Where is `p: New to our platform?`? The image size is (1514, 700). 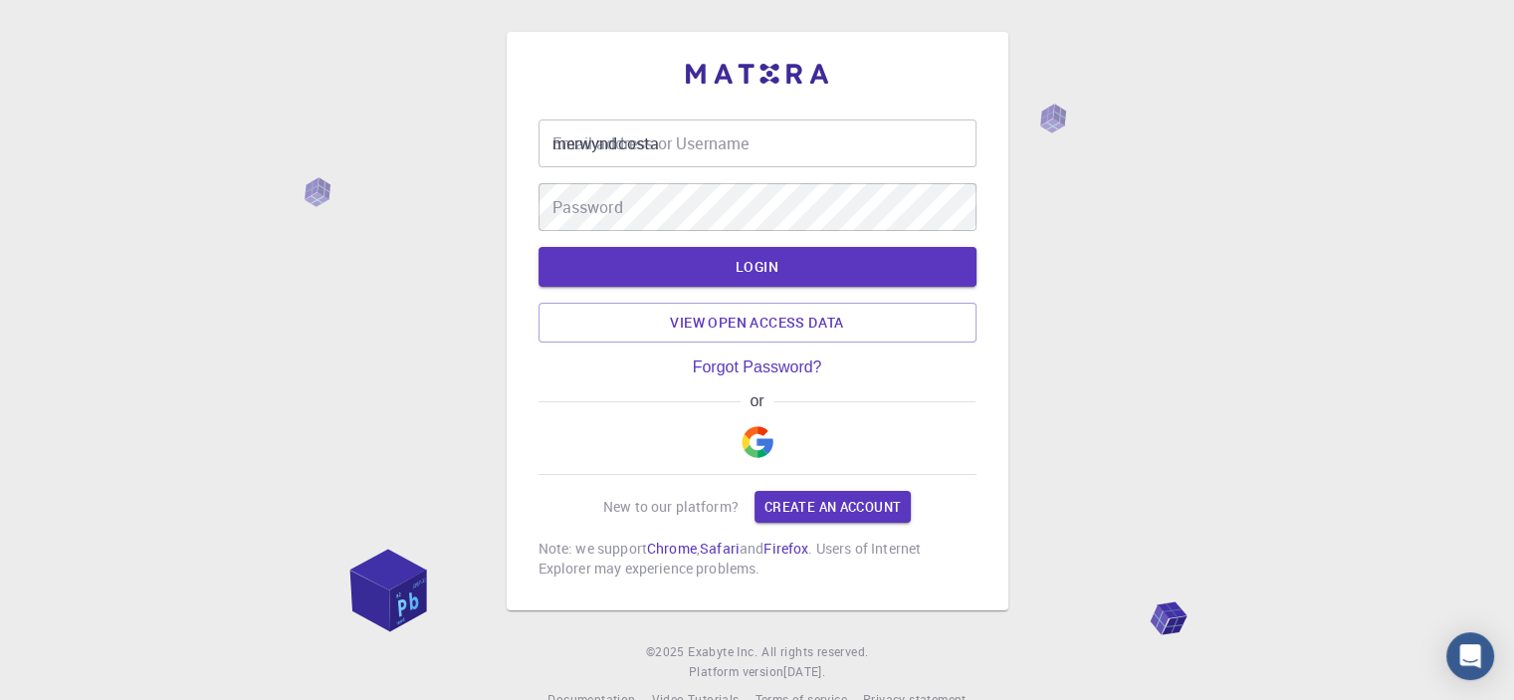
p: New to our platform? is located at coordinates (671, 507).